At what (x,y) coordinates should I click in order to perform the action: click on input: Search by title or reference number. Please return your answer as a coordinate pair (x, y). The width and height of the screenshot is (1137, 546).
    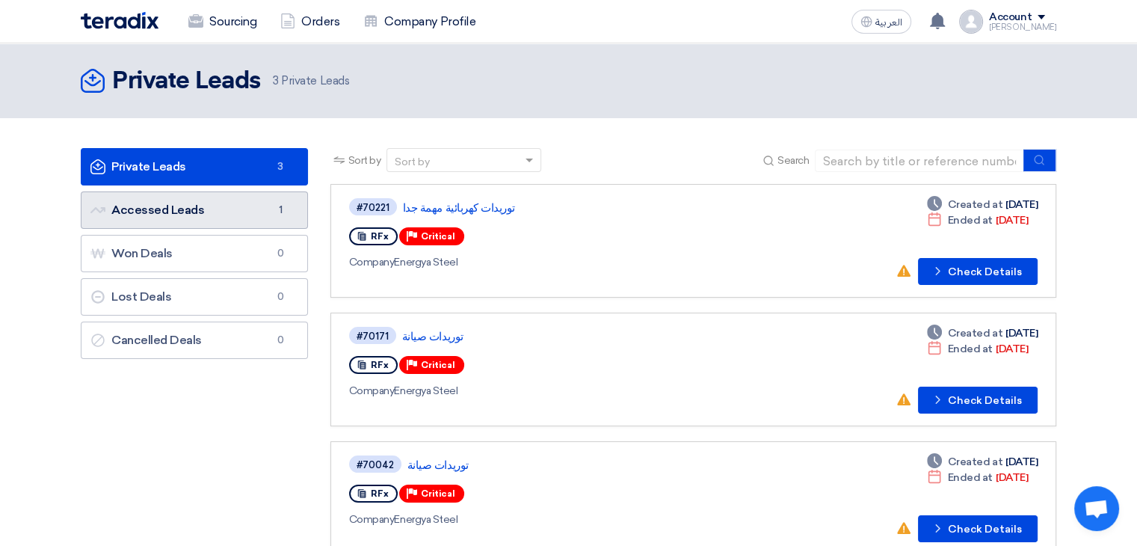
    Looking at the image, I should click on (919, 161).